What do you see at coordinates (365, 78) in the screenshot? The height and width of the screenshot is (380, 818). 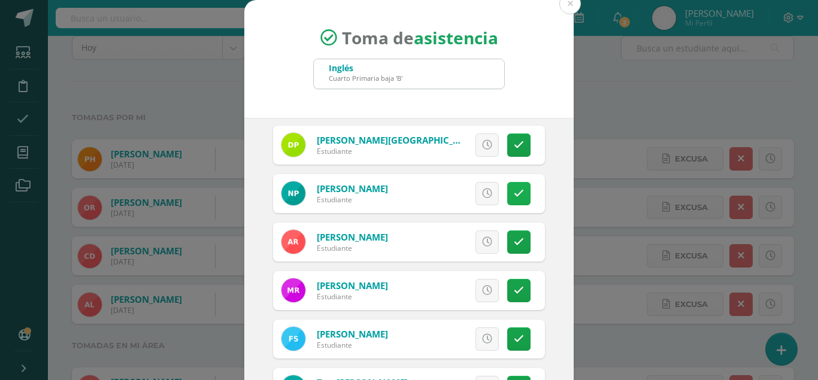 I see `div: Cuarto Primaria baja 'B'` at bounding box center [365, 78].